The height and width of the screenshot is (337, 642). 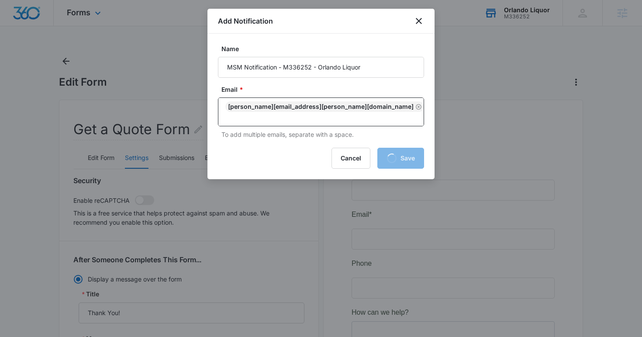 What do you see at coordinates (246, 21) in the screenshot?
I see `h1: Add Notification` at bounding box center [246, 21].